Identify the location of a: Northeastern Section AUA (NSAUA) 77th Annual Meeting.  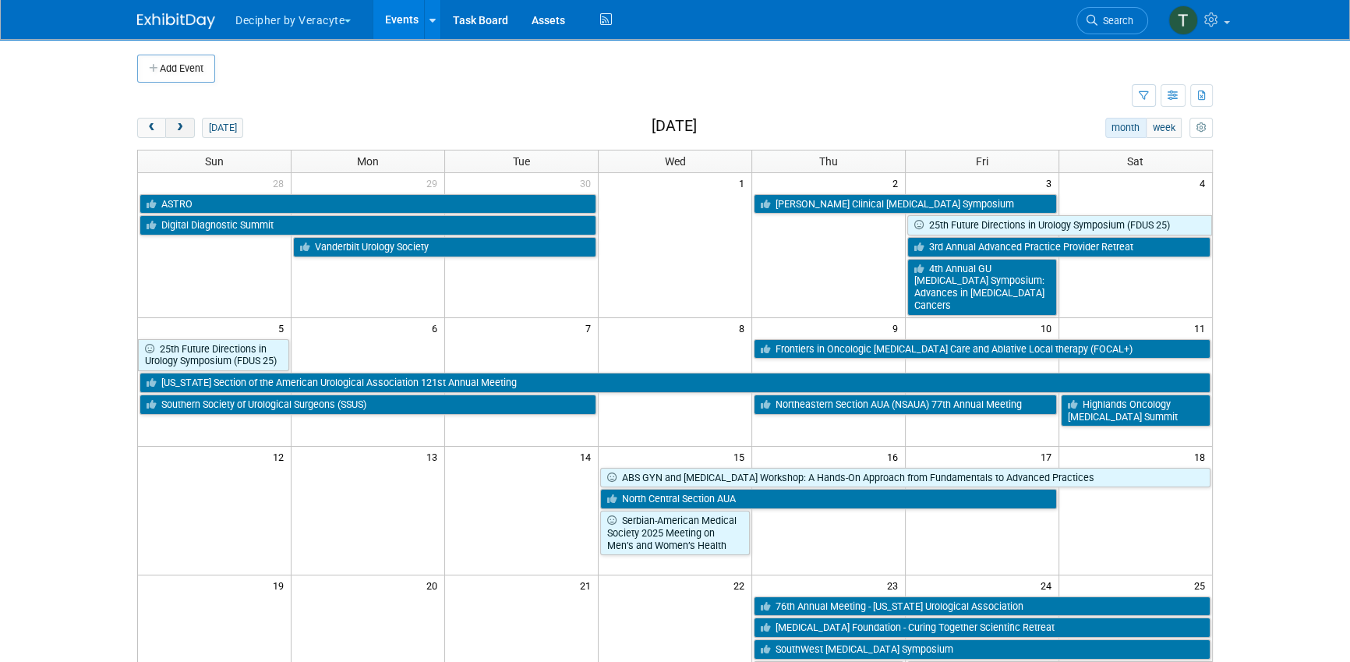
(905, 404).